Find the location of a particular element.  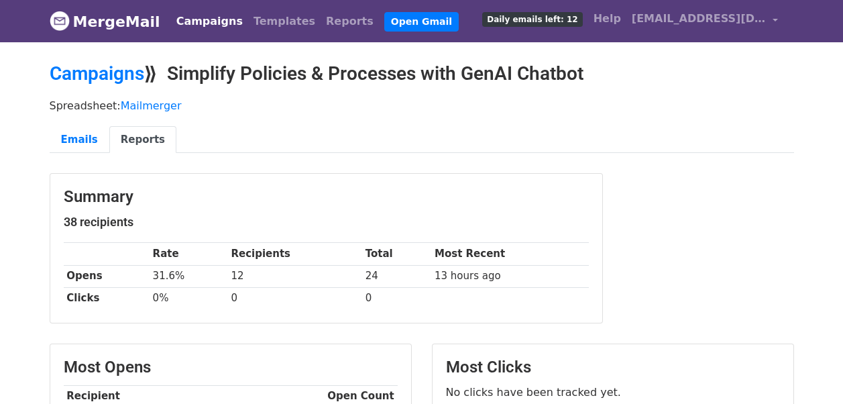

td: 12 is located at coordinates (295, 276).